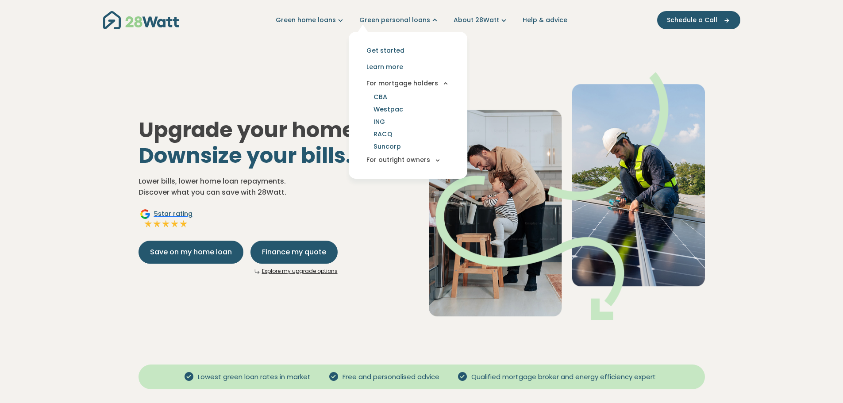 This screenshot has height=403, width=843. I want to click on img: Dad helping toddler, so click(567, 196).